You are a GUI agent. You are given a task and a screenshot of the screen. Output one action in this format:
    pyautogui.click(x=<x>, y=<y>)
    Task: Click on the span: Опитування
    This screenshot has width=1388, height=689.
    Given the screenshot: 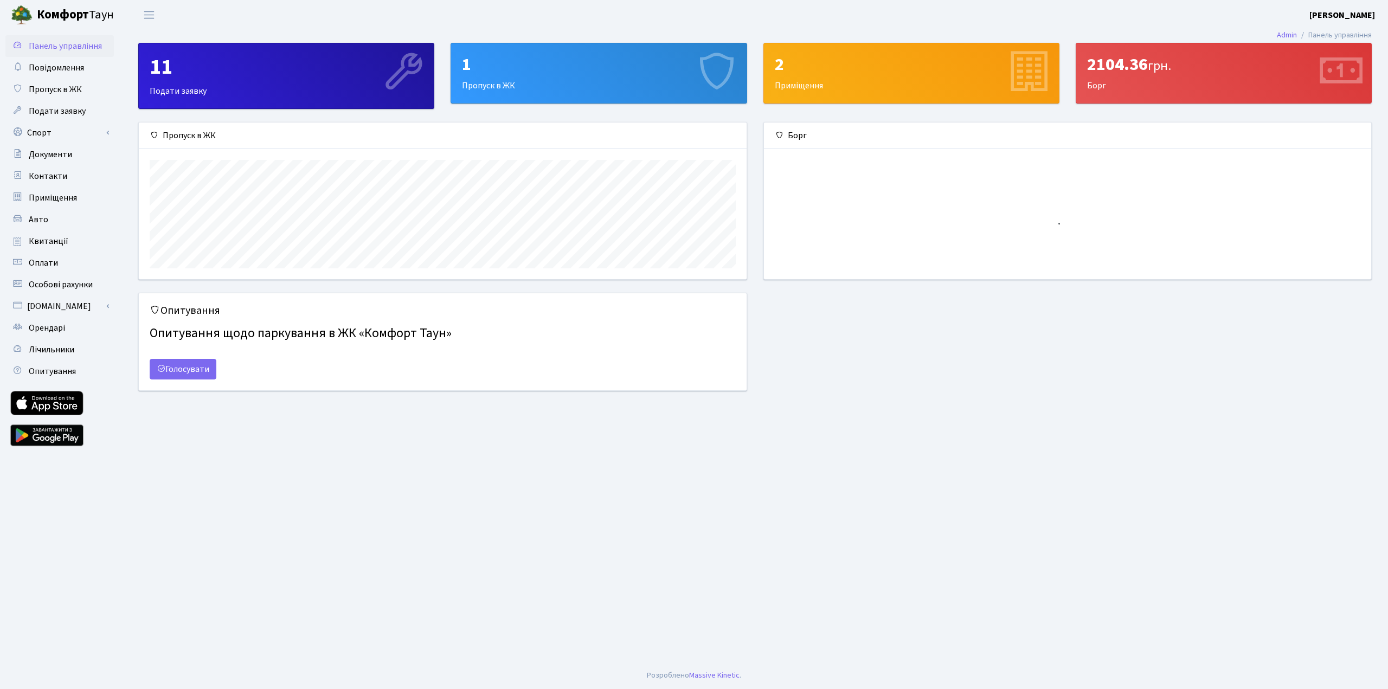 What is the action you would take?
    pyautogui.click(x=52, y=371)
    